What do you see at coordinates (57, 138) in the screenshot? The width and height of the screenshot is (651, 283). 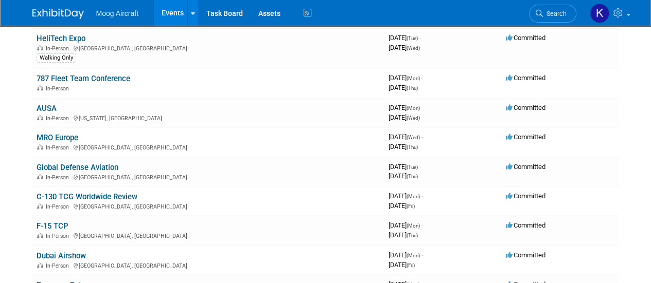 I see `a: MRO Europe` at bounding box center [57, 138].